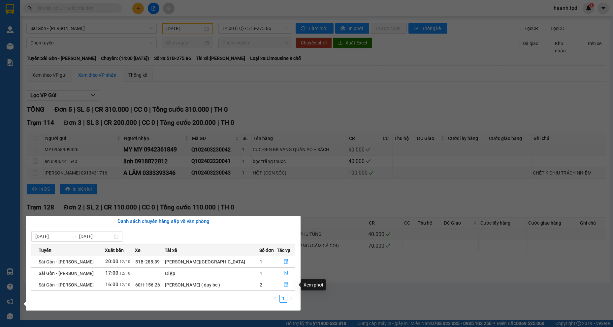 Image resolution: width=613 pixels, height=327 pixels. I want to click on span: 2, so click(261, 285).